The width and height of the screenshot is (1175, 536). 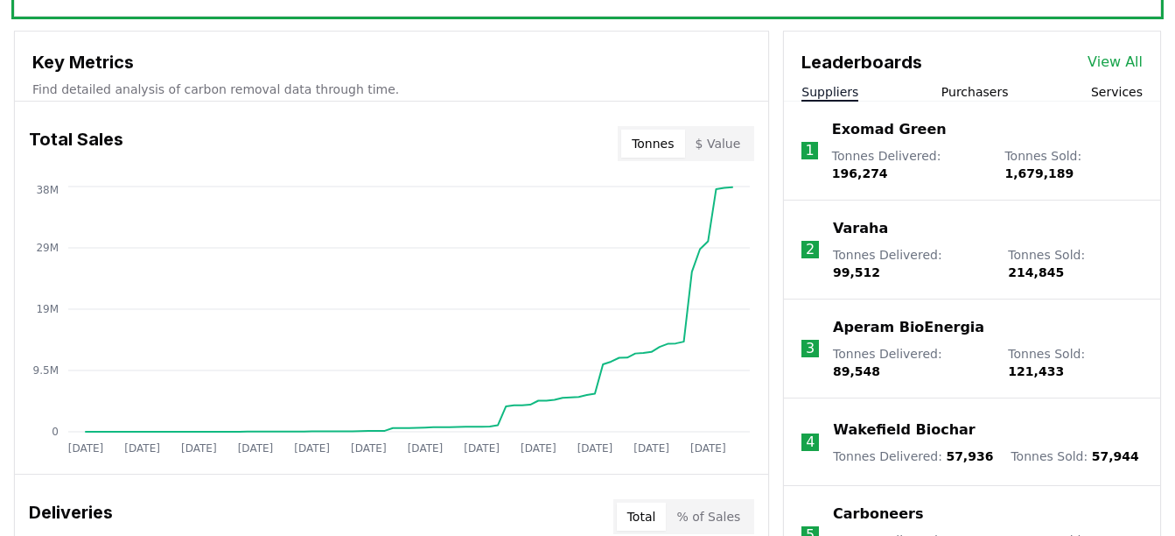 I want to click on span: 214,845, so click(x=1036, y=272).